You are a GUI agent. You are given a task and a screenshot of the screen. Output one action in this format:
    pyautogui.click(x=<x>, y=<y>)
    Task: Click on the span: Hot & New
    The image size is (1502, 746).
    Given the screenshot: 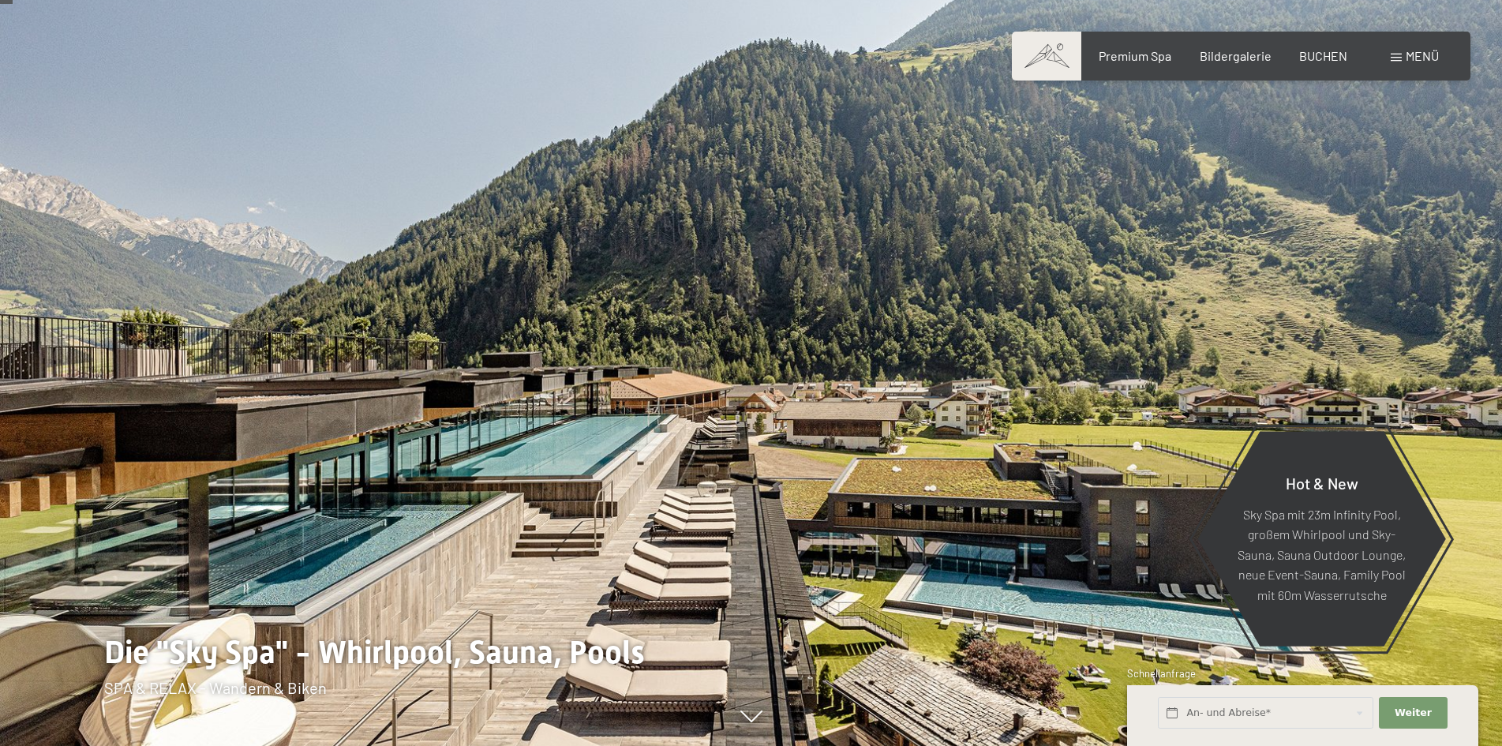 What is the action you would take?
    pyautogui.click(x=1322, y=482)
    